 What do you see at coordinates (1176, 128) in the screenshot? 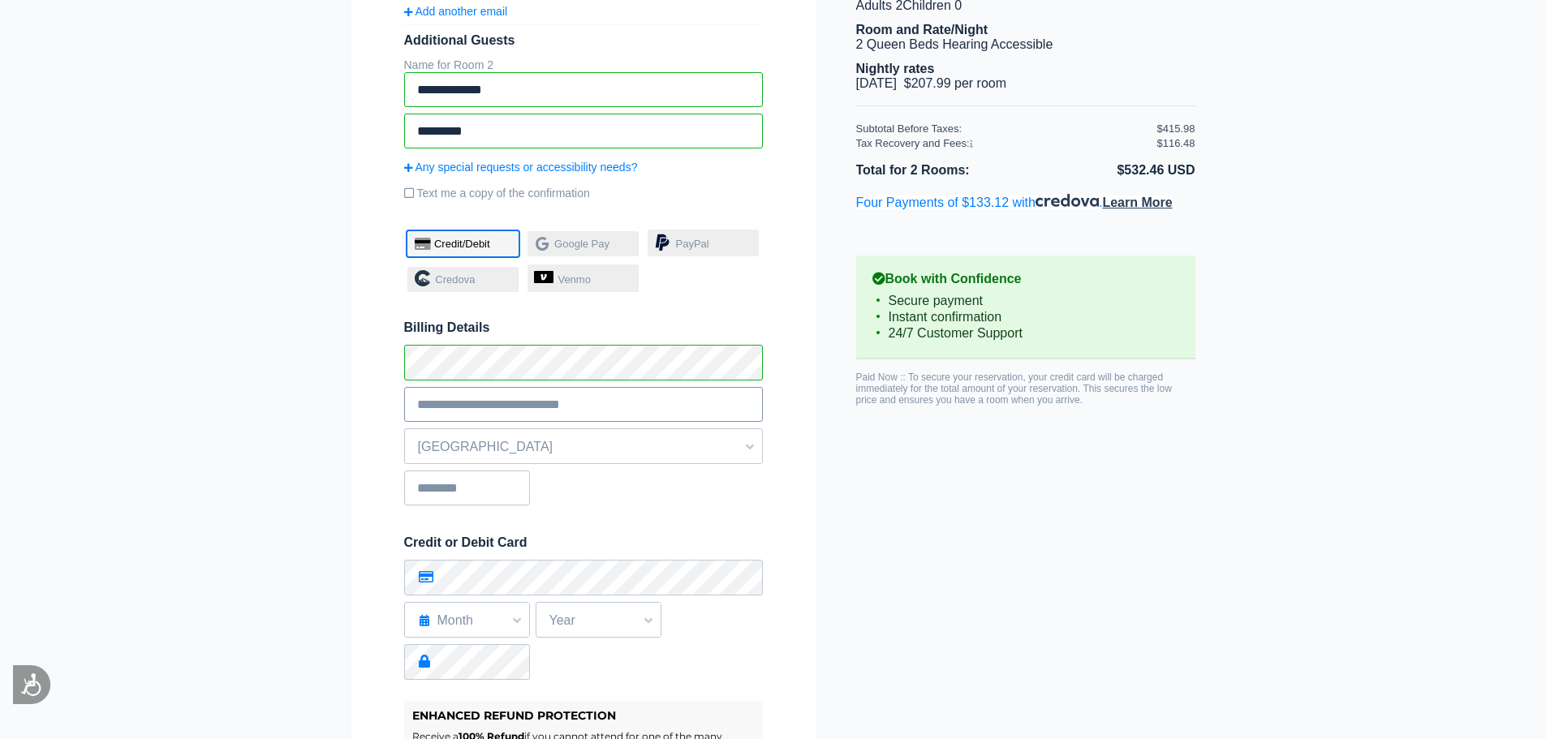
I see `div: $415.98` at bounding box center [1176, 128].